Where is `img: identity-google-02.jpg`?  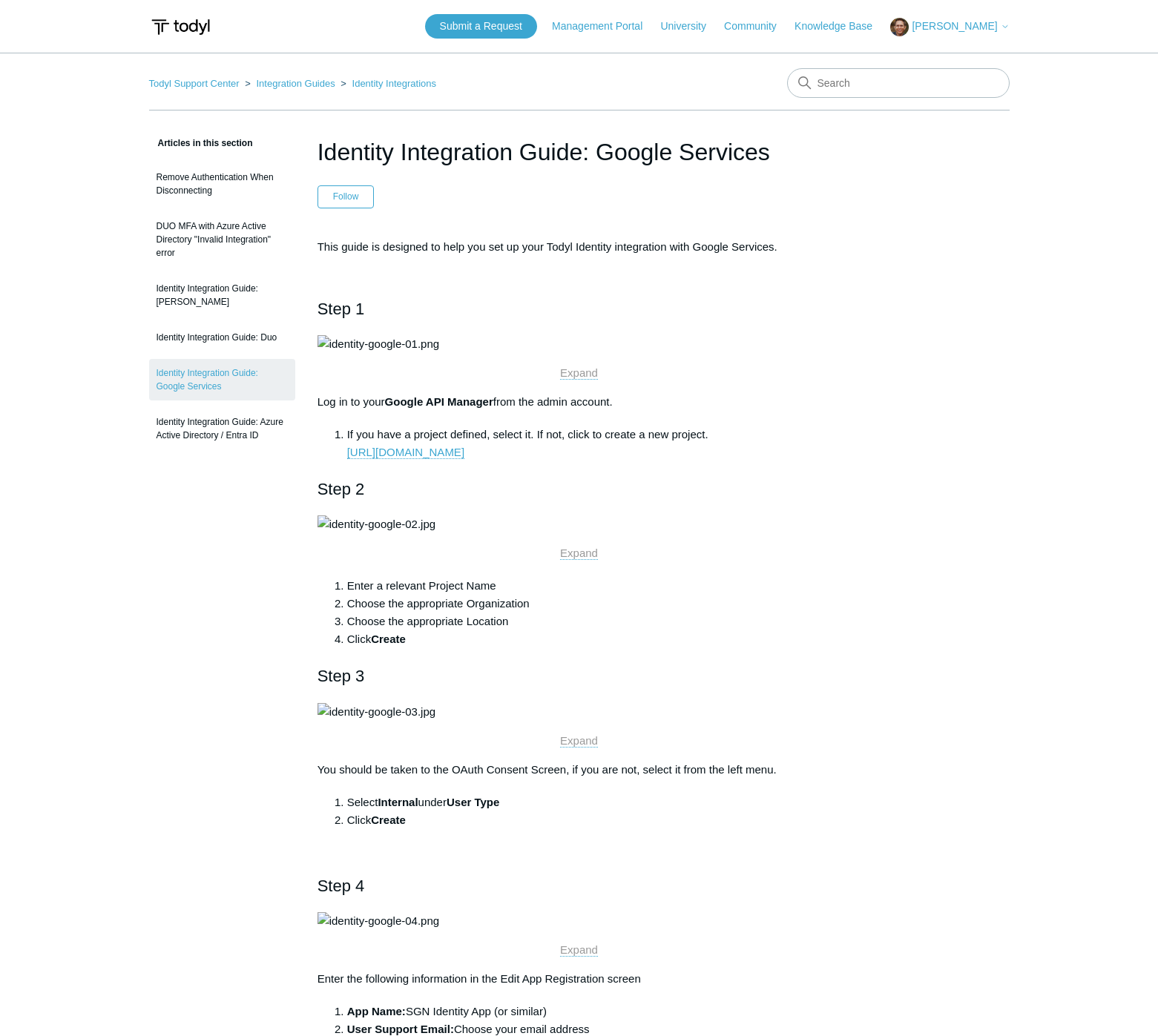 img: identity-google-02.jpg is located at coordinates (376, 524).